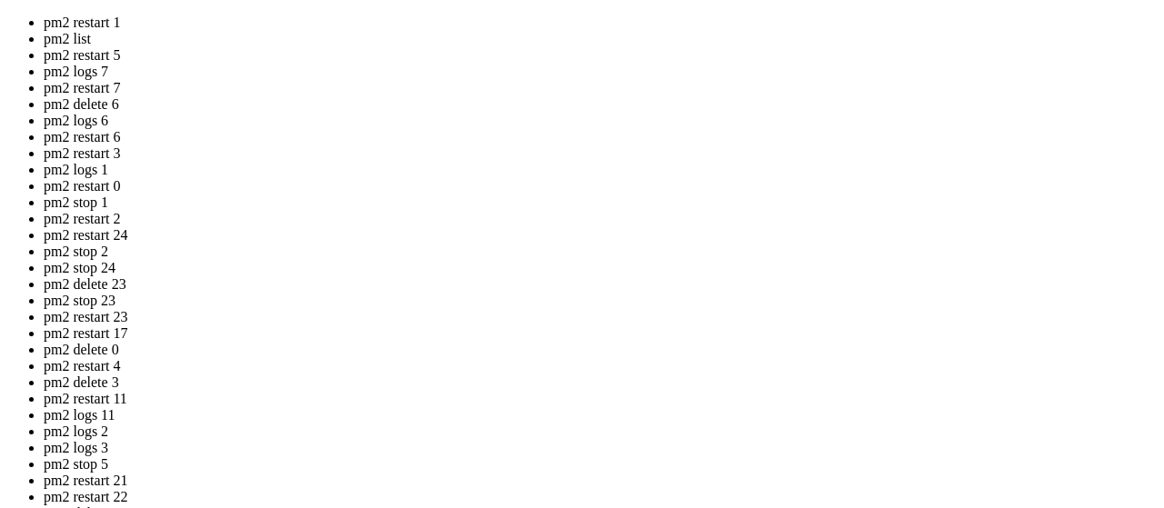  I want to click on span: mode, so click(87, 212).